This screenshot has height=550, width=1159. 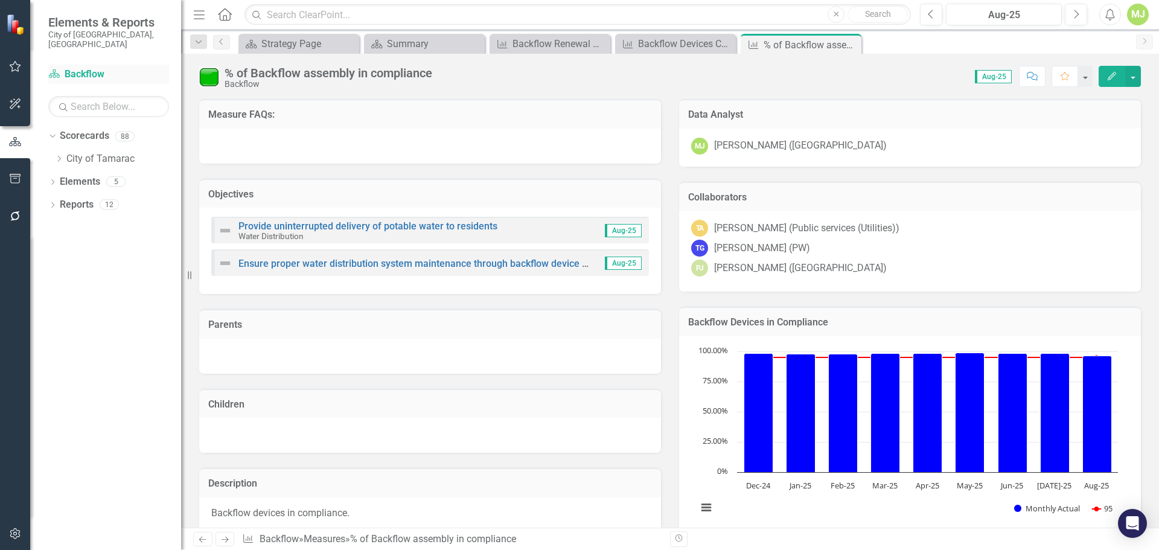 What do you see at coordinates (969, 485) in the screenshot?
I see `text: May-25` at bounding box center [969, 485].